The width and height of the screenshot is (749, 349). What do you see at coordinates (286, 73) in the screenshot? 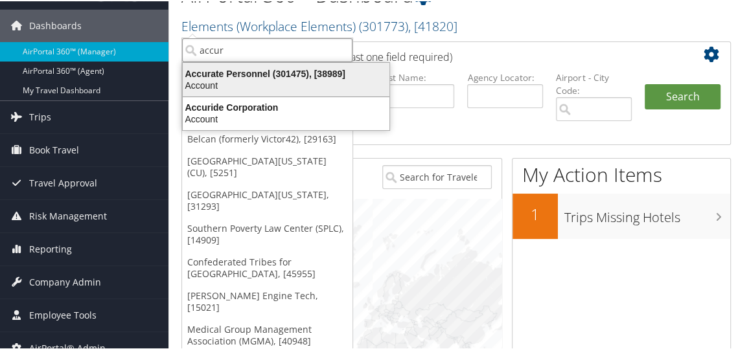
I see `div: Accurate Personnel (301475), [38989]` at bounding box center [286, 73].